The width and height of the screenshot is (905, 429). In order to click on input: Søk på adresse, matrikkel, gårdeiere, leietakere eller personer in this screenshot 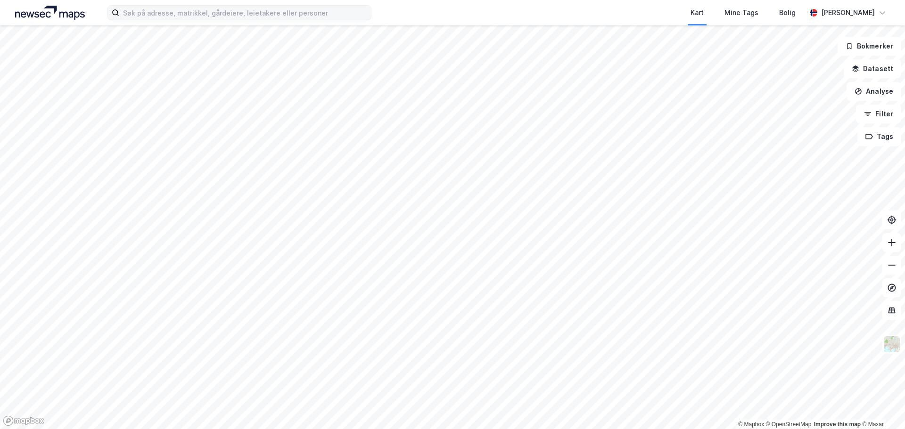, I will do `click(245, 13)`.